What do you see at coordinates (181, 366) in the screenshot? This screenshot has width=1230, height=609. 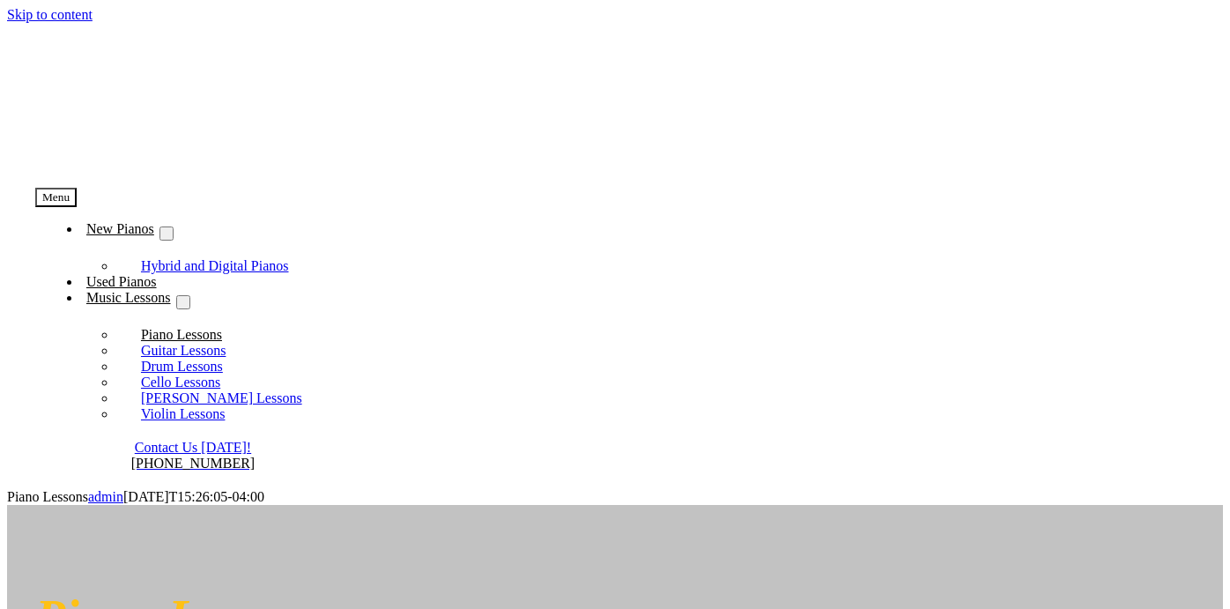 I see `span: Drum Lessons` at bounding box center [181, 366].